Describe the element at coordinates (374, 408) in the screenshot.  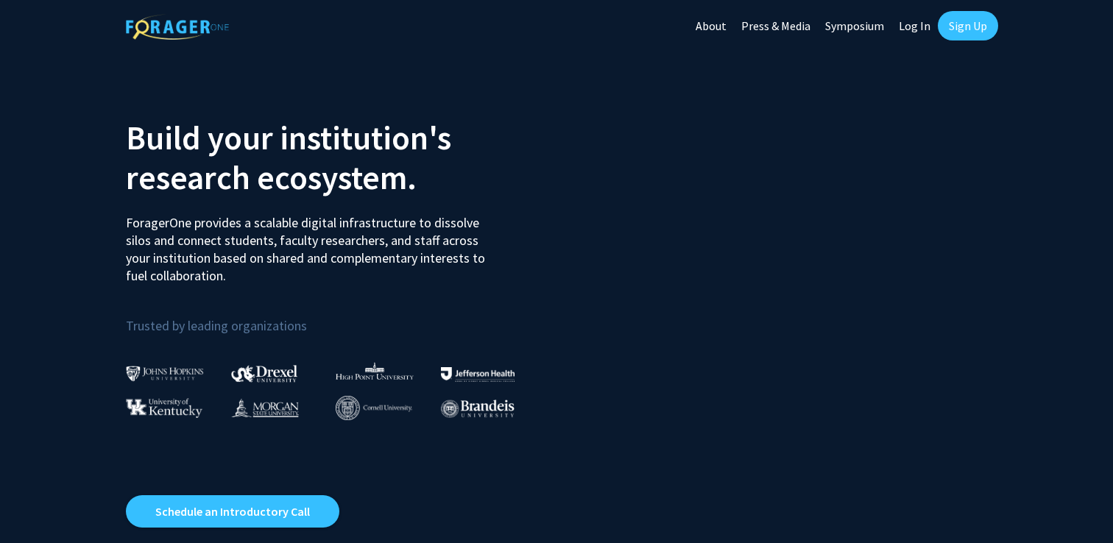
I see `img: Cornell University` at that location.